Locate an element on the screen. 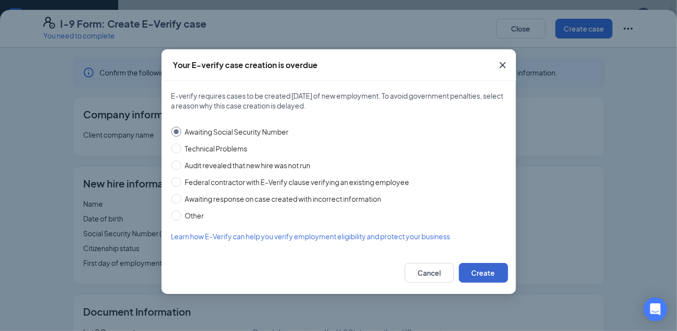  span: Awaiting Social Security Number is located at coordinates (237, 132).